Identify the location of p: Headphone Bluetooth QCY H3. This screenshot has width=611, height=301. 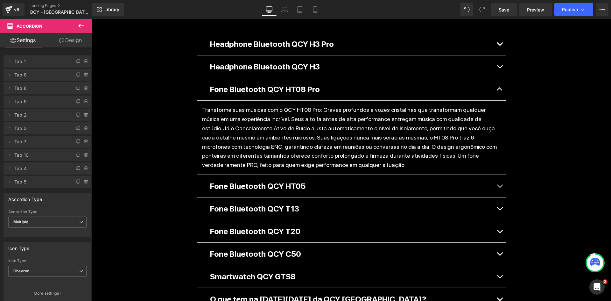
(260, 47).